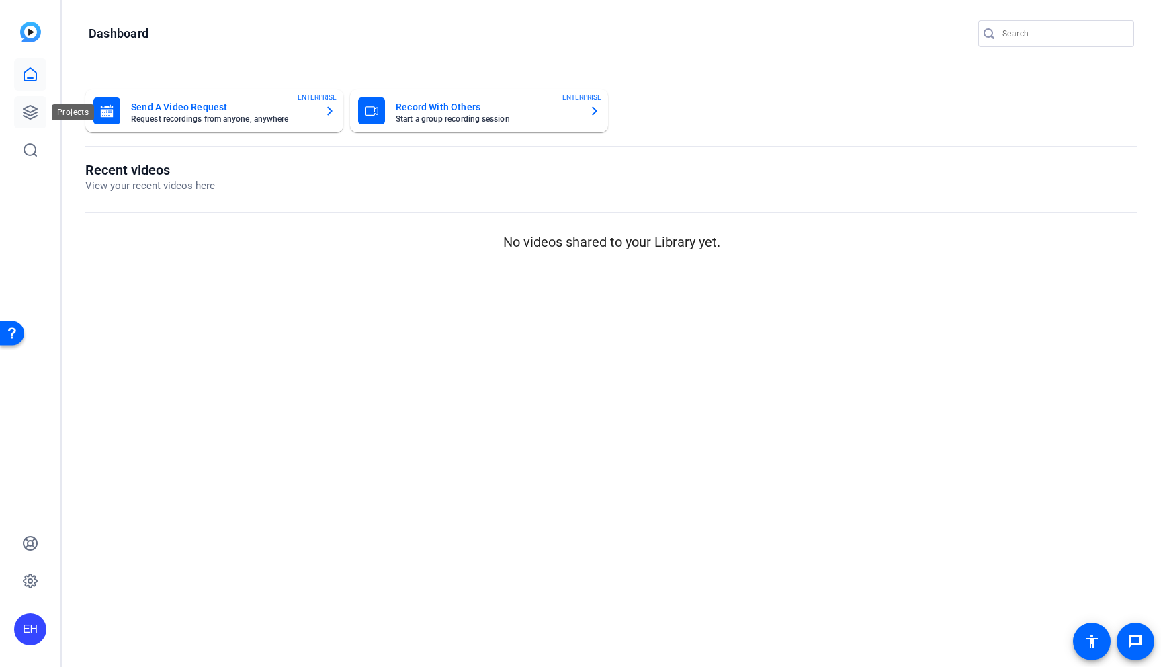 The width and height of the screenshot is (1161, 667). Describe the element at coordinates (487, 107) in the screenshot. I see `mat-card-title: Record With Others` at that location.